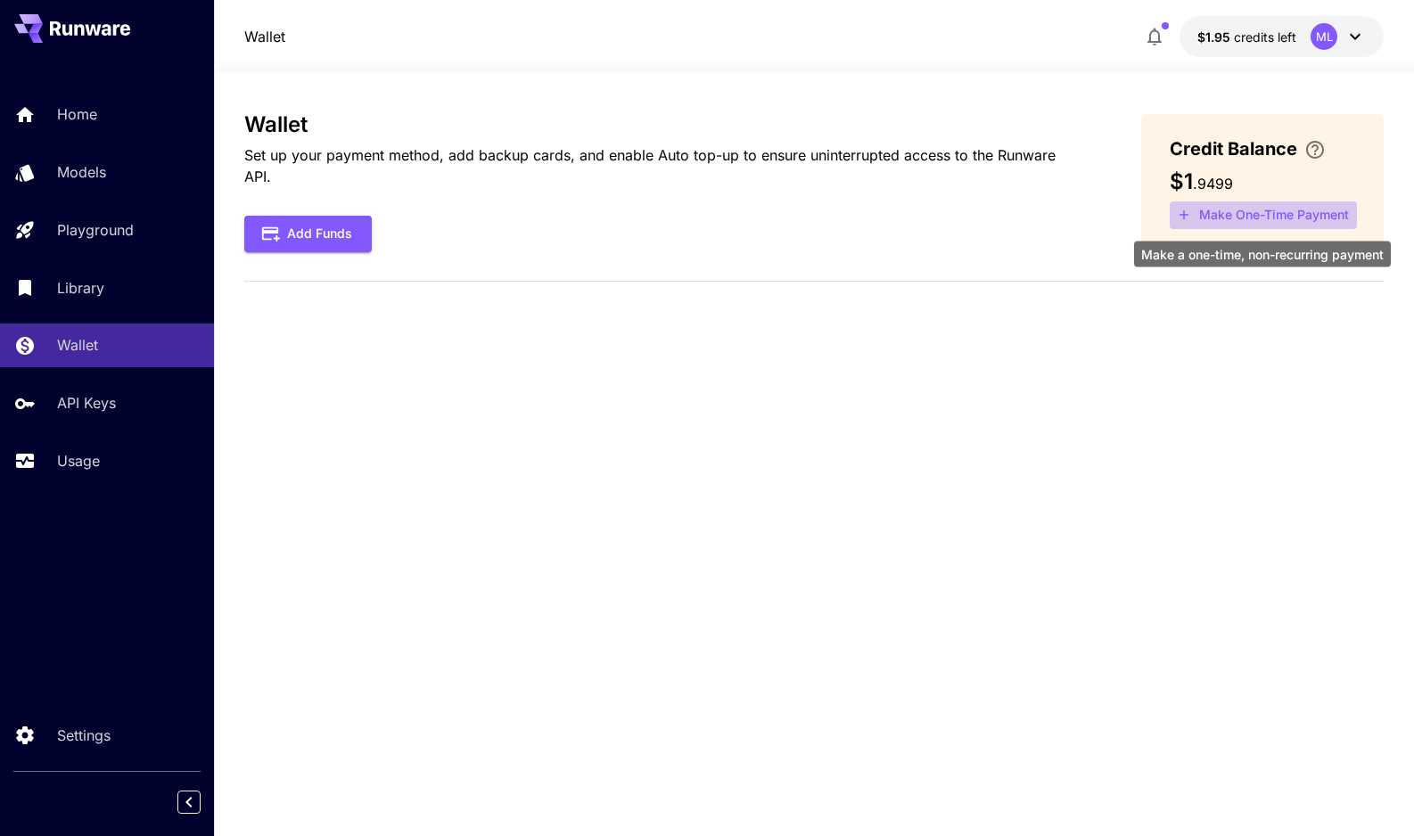 The width and height of the screenshot is (1414, 836). What do you see at coordinates (95, 230) in the screenshot?
I see `p: Playground` at bounding box center [95, 230].